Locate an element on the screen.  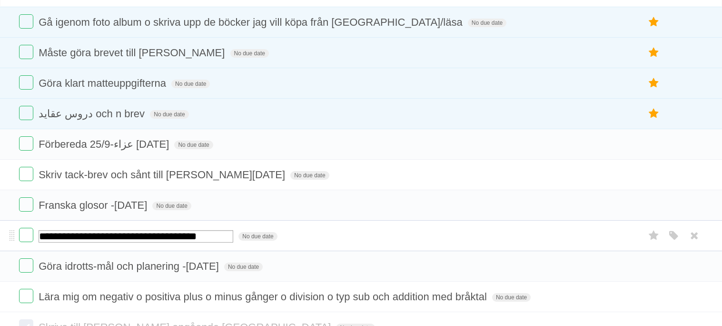
span: دروس عقايد och n brev is located at coordinates (93, 113).